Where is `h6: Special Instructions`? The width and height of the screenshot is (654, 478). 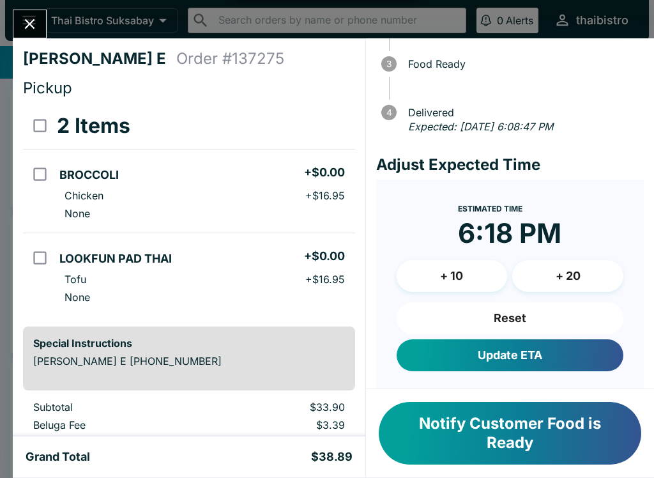 h6: Special Instructions is located at coordinates (189, 343).